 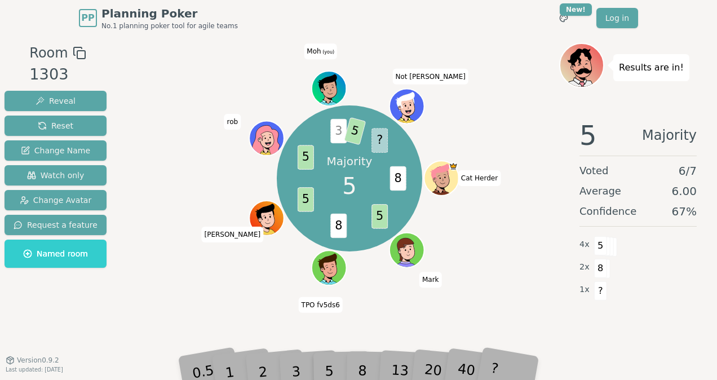 What do you see at coordinates (585, 267) in the screenshot?
I see `span: 2 x` at bounding box center [585, 267].